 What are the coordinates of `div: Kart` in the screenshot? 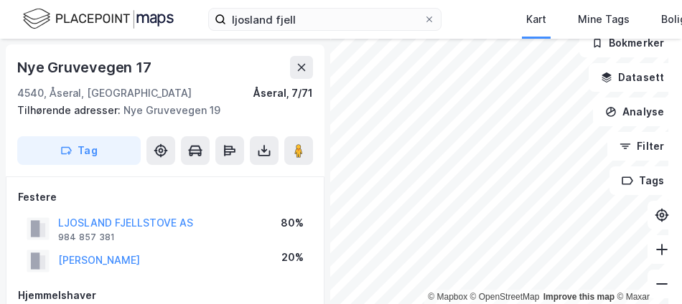 It's located at (536, 19).